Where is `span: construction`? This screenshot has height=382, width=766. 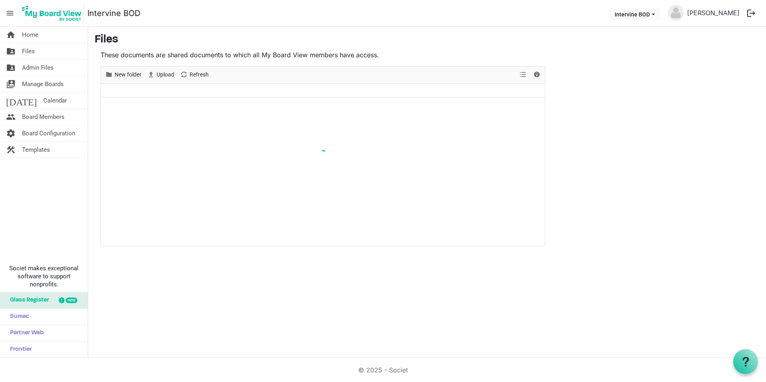 span: construction is located at coordinates (11, 150).